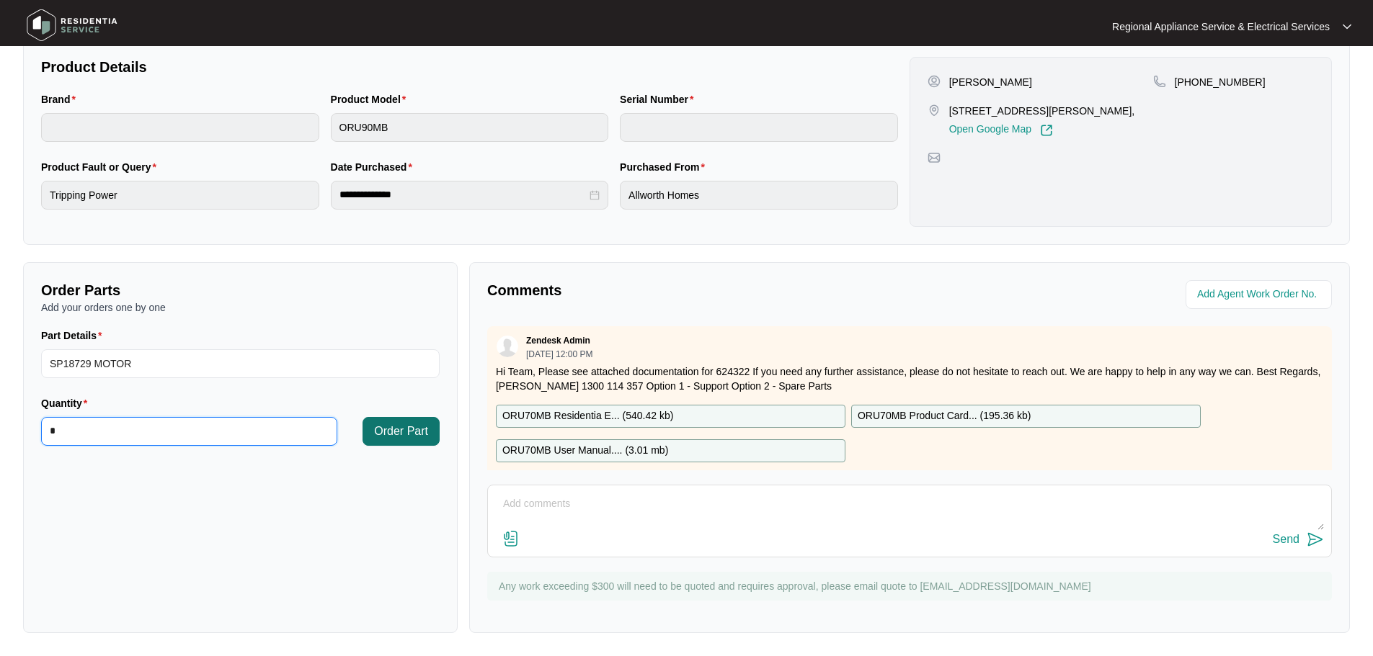  Describe the element at coordinates (180, 128) in the screenshot. I see `input: Brand` at that location.